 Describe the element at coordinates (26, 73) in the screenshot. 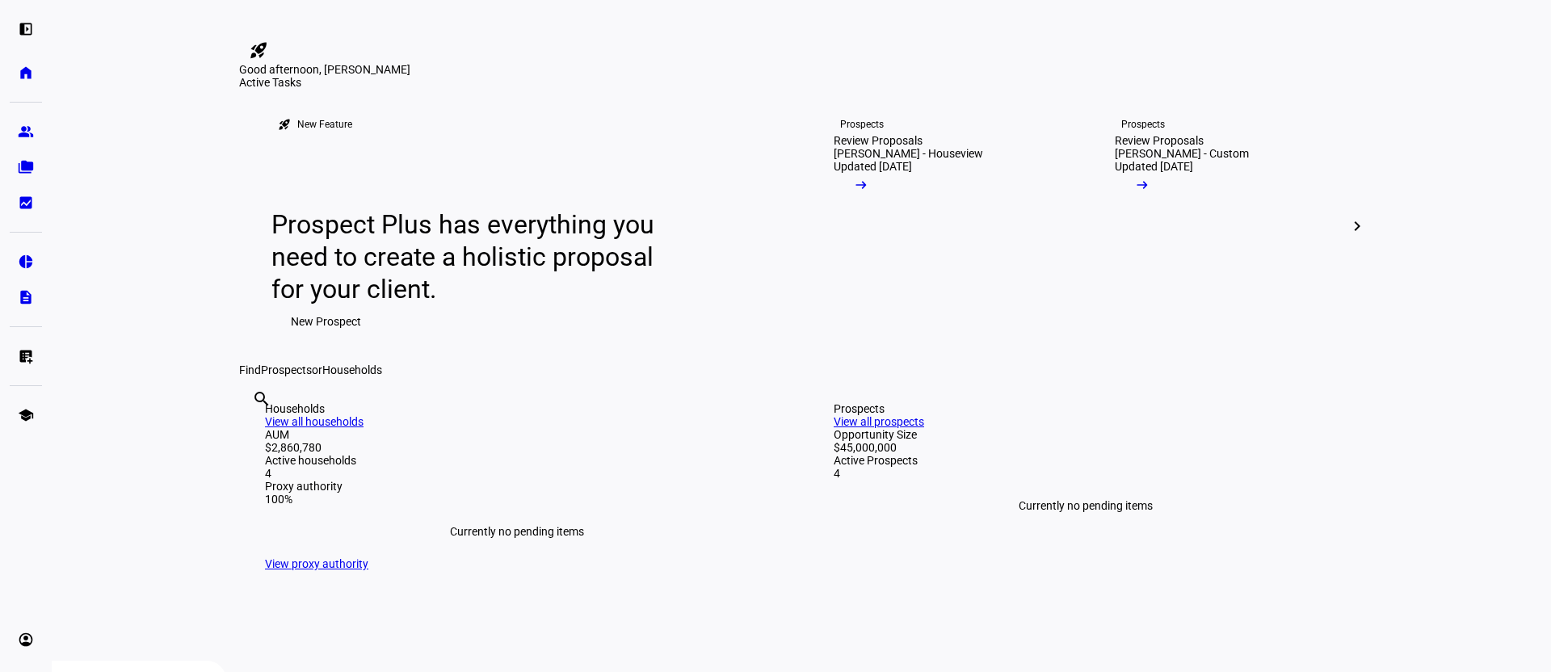

I see `a: home` at that location.